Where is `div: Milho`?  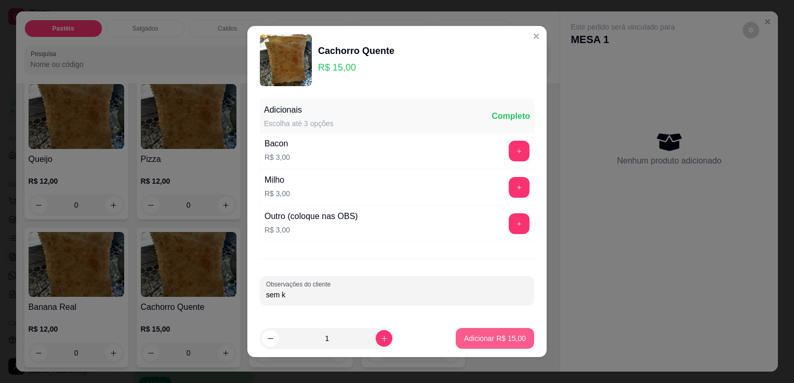
div: Milho is located at coordinates (277, 180).